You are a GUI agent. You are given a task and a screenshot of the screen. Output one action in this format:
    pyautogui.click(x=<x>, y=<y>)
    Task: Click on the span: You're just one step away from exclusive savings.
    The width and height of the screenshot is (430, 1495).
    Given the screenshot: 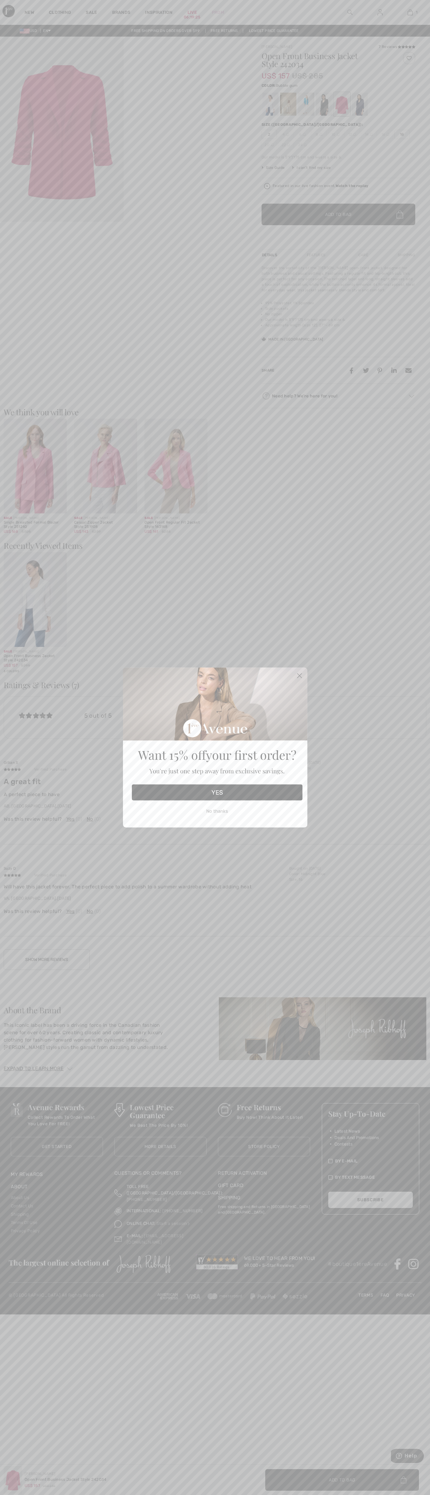 What is the action you would take?
    pyautogui.click(x=217, y=771)
    